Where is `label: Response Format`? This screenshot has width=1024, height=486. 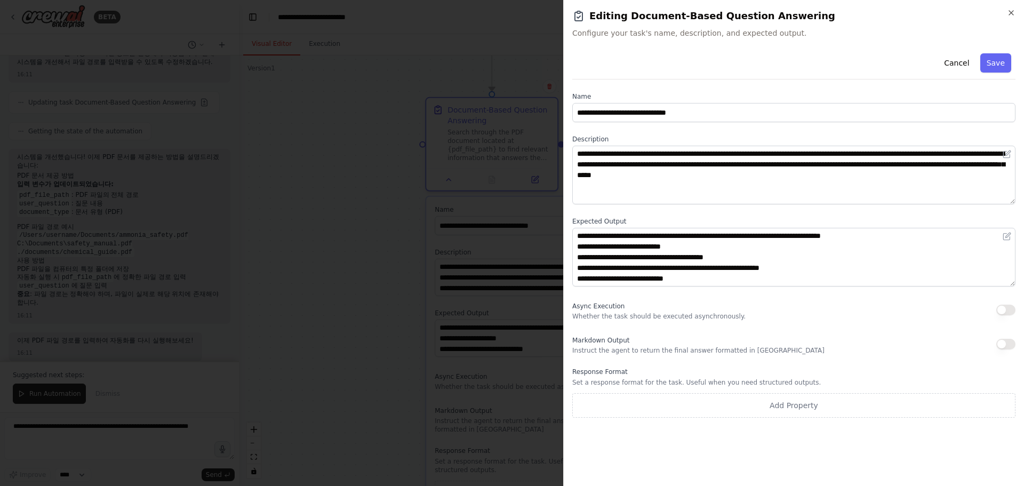
label: Response Format is located at coordinates (793, 372).